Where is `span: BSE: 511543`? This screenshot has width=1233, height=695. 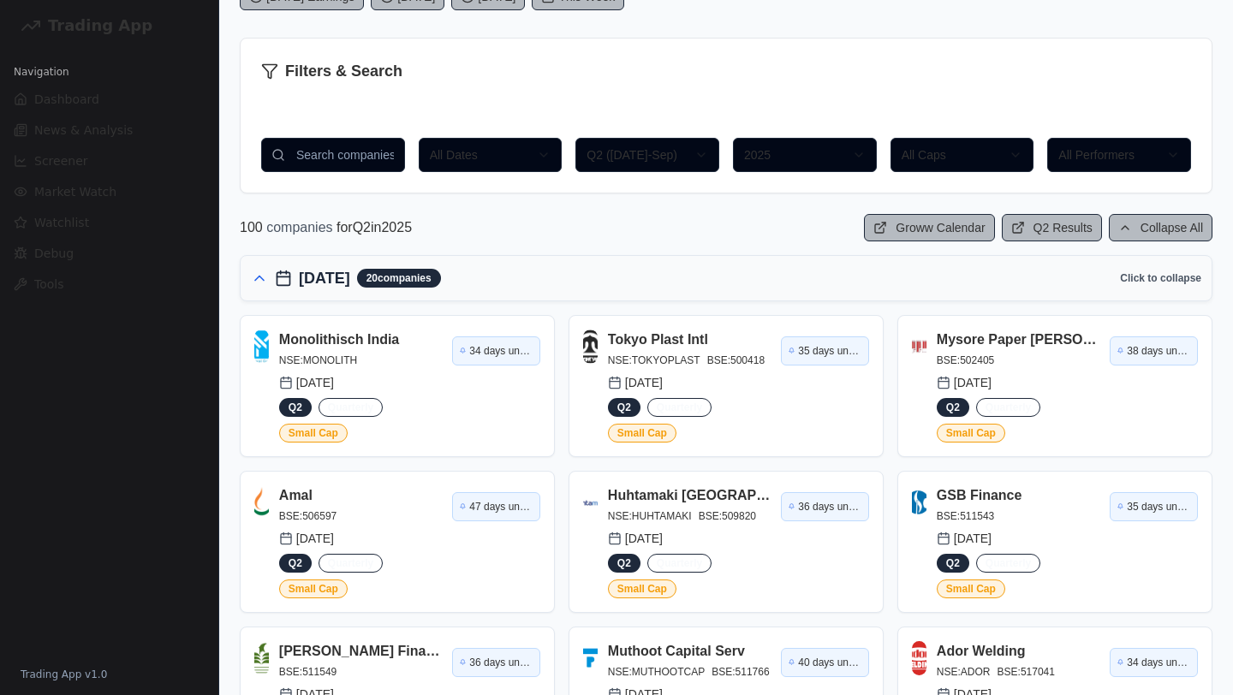 span: BSE: 511543 is located at coordinates (965, 516).